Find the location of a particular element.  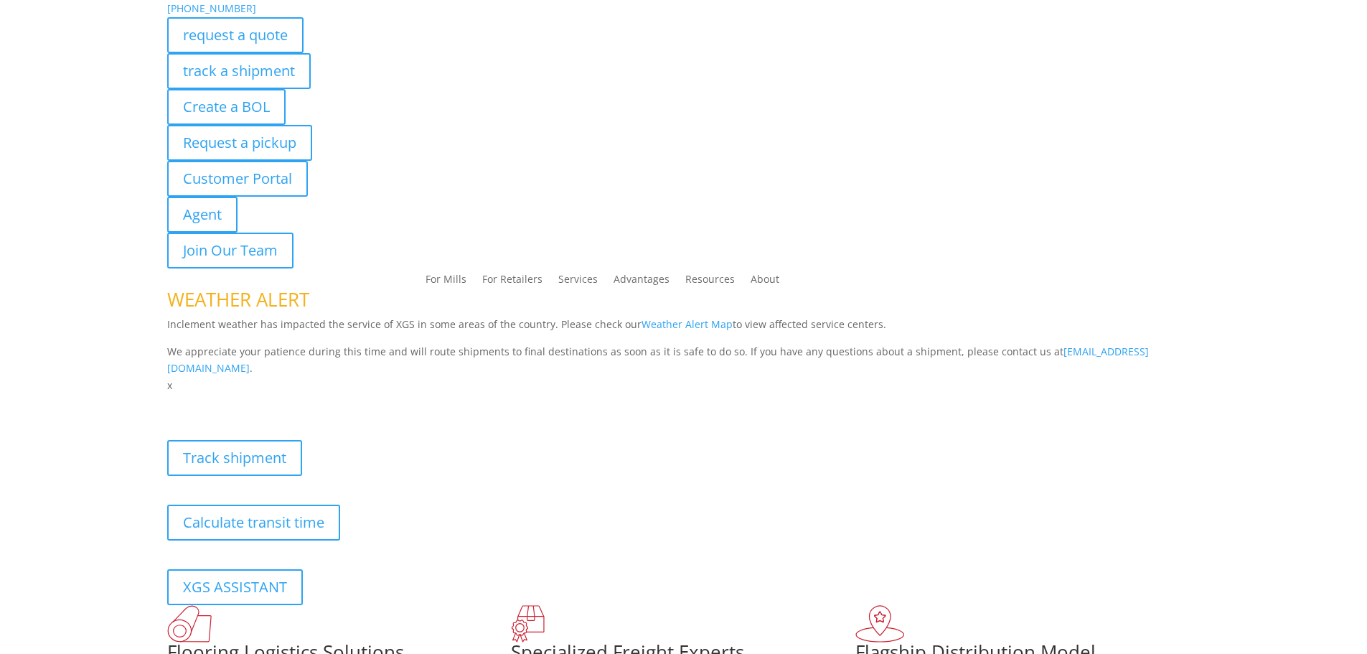

a: About is located at coordinates (765, 282).